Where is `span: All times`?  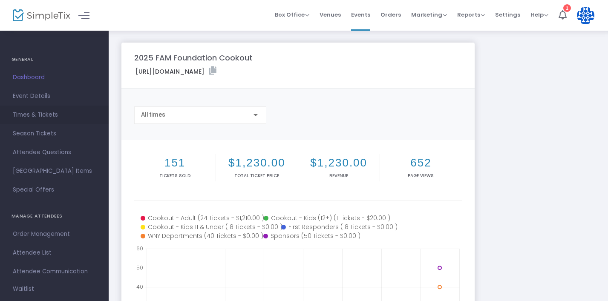 span: All times is located at coordinates (153, 115).